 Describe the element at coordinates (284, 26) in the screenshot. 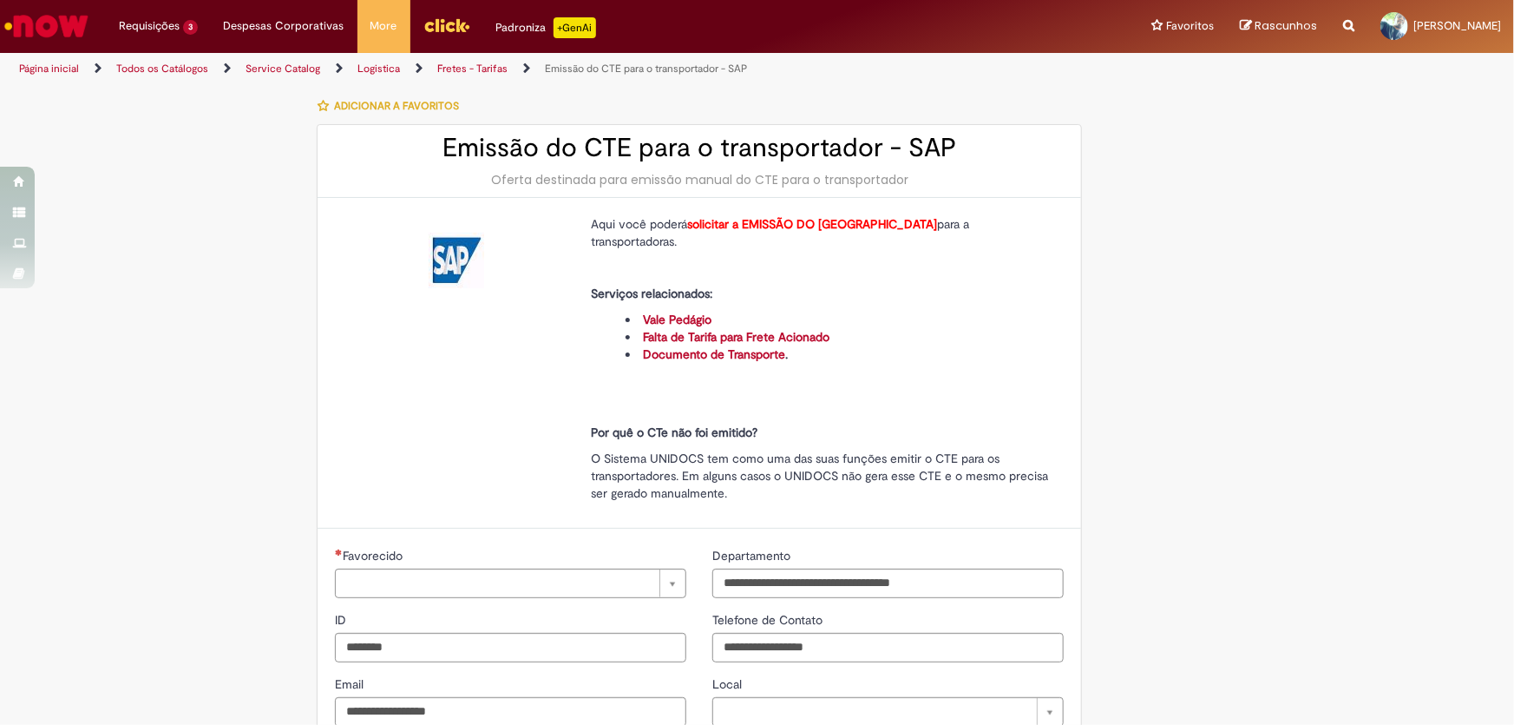

I see `span: Despesas Corporativas` at that location.